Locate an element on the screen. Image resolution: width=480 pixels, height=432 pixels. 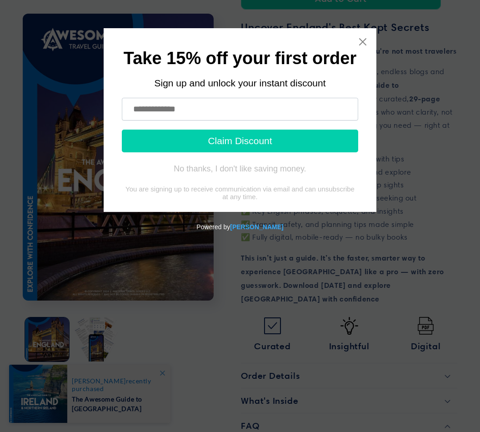
div: You are signing up to receive communication via email and can unsubscribe at any time. is located at coordinates (240, 193).